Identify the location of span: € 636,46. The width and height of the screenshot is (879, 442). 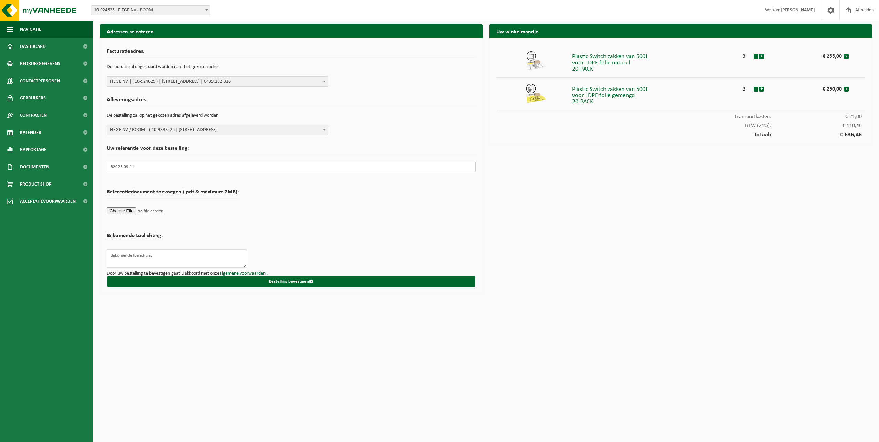
(816, 135).